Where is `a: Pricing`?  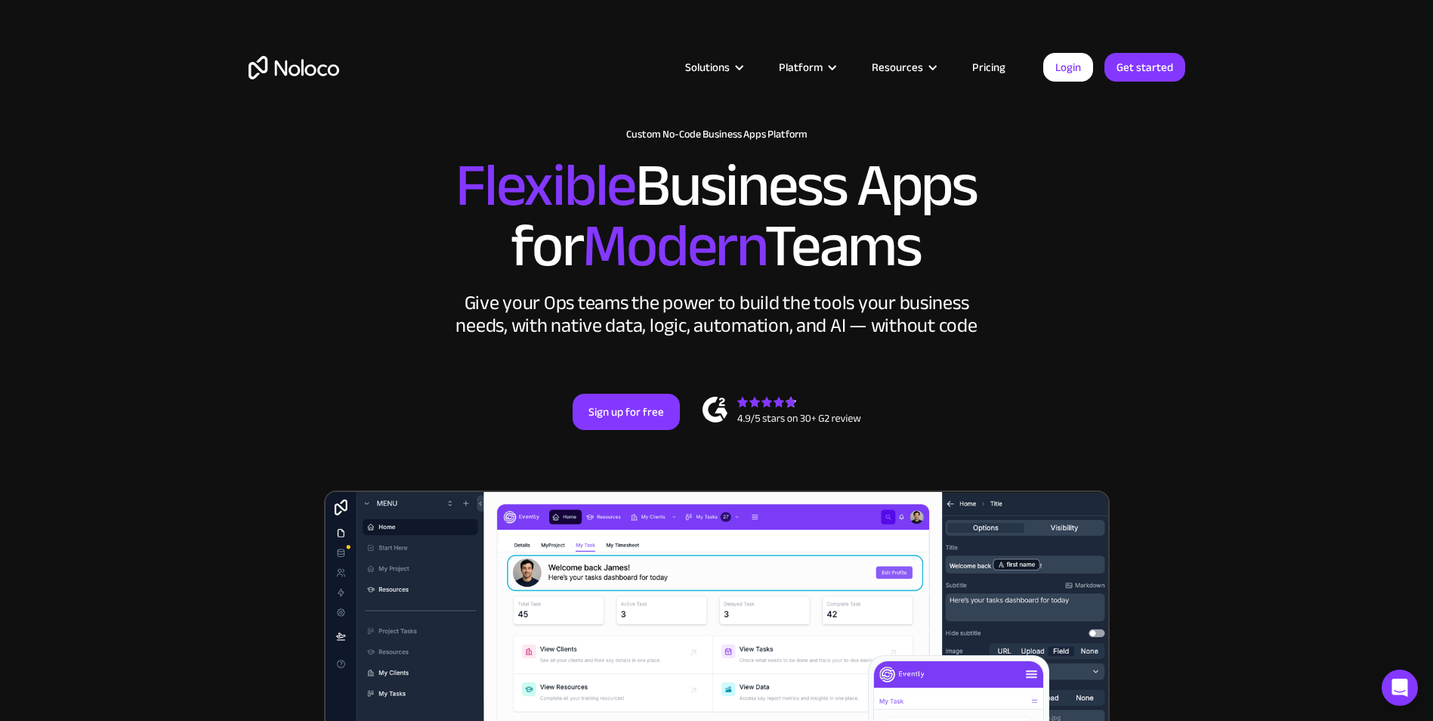
a: Pricing is located at coordinates (989, 67).